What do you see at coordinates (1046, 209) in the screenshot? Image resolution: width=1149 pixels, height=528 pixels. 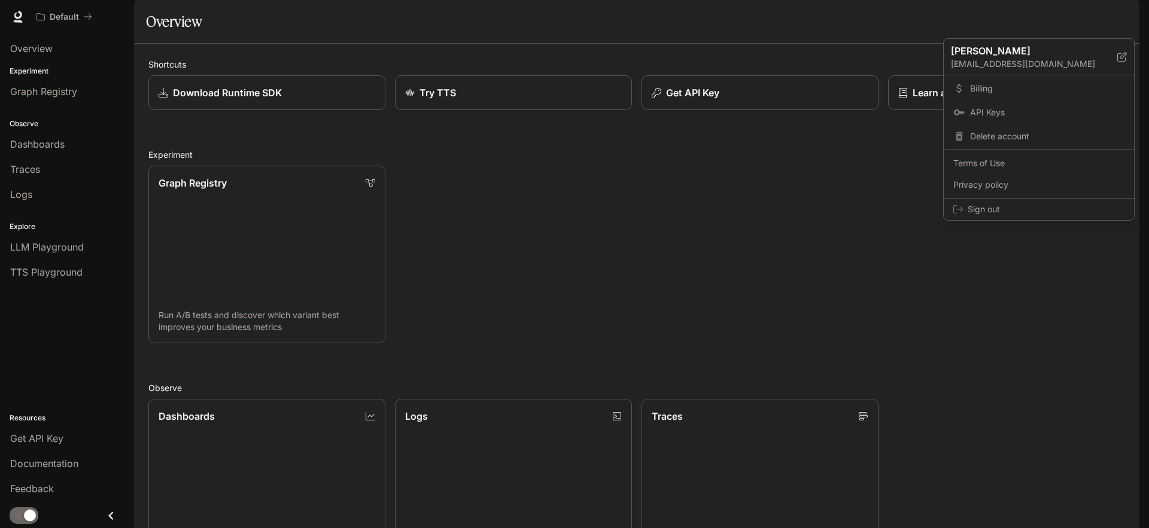 I see `span: Sign out` at bounding box center [1046, 209].